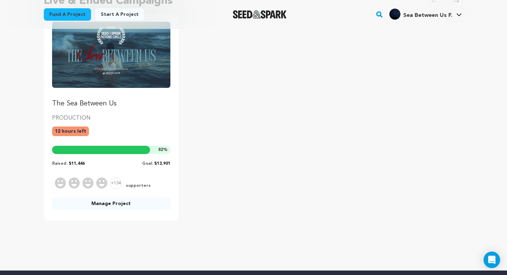 The image size is (507, 275). What do you see at coordinates (421, 14) in the screenshot?
I see `div: Sea Between Us F.'s Profile` at bounding box center [421, 14].